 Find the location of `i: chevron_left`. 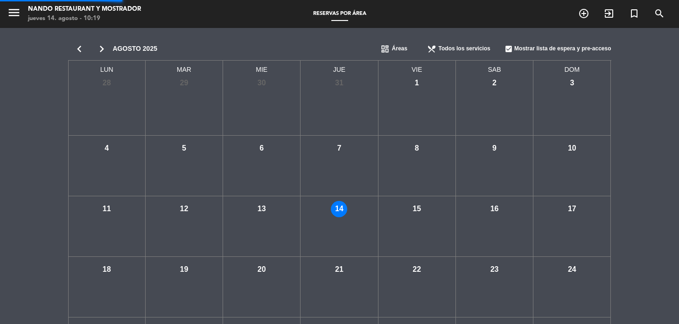

i: chevron_left is located at coordinates (79, 49).